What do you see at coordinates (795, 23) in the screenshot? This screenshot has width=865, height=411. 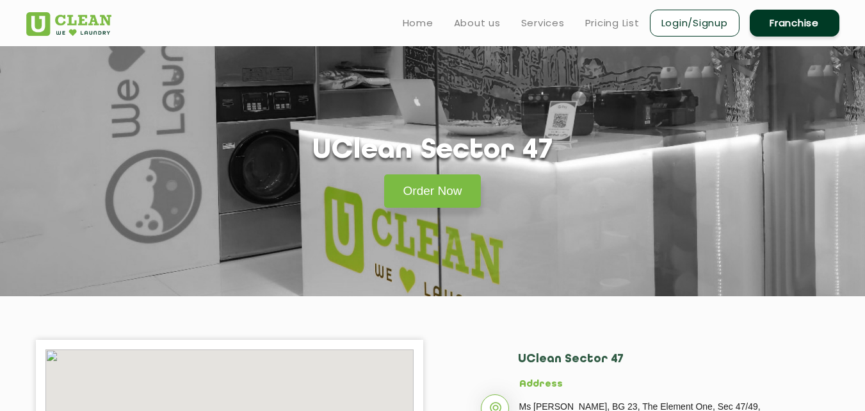 I see `a: Franchise` at bounding box center [795, 23].